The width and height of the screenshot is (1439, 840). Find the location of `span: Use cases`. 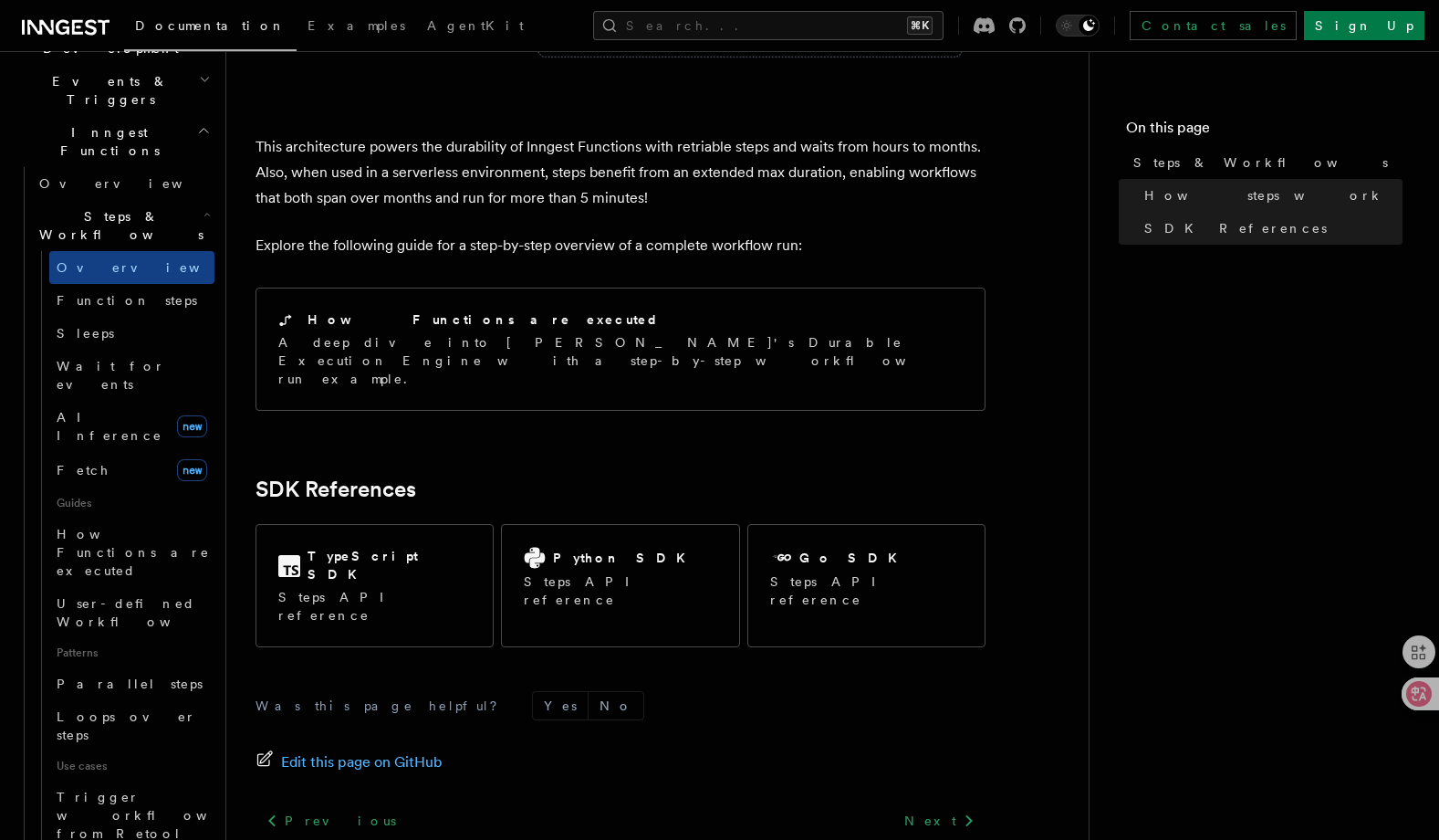

span: Use cases is located at coordinates (131, 766).